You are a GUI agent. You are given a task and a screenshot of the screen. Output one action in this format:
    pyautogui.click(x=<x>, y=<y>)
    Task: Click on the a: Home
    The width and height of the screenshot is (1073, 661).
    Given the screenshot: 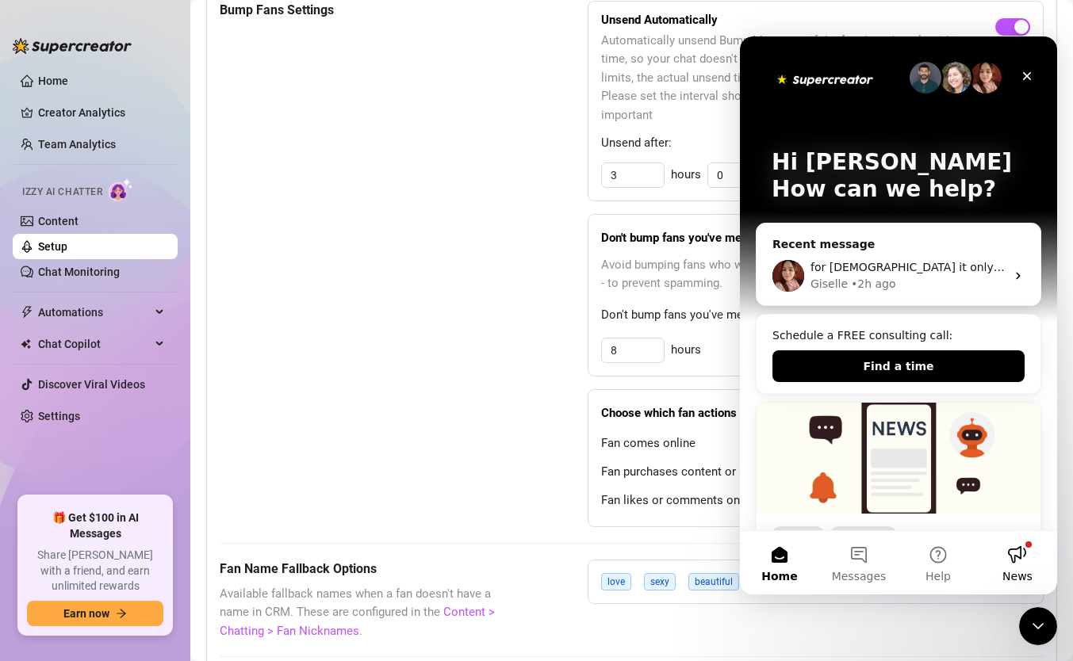 What is the action you would take?
    pyautogui.click(x=53, y=81)
    